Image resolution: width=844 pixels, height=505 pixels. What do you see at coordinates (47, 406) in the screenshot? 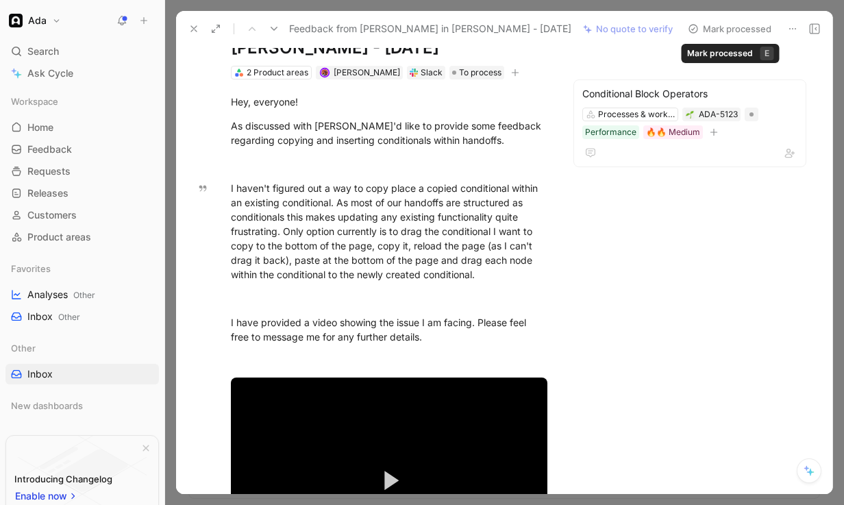
I see `span: New dashboards` at bounding box center [47, 406].